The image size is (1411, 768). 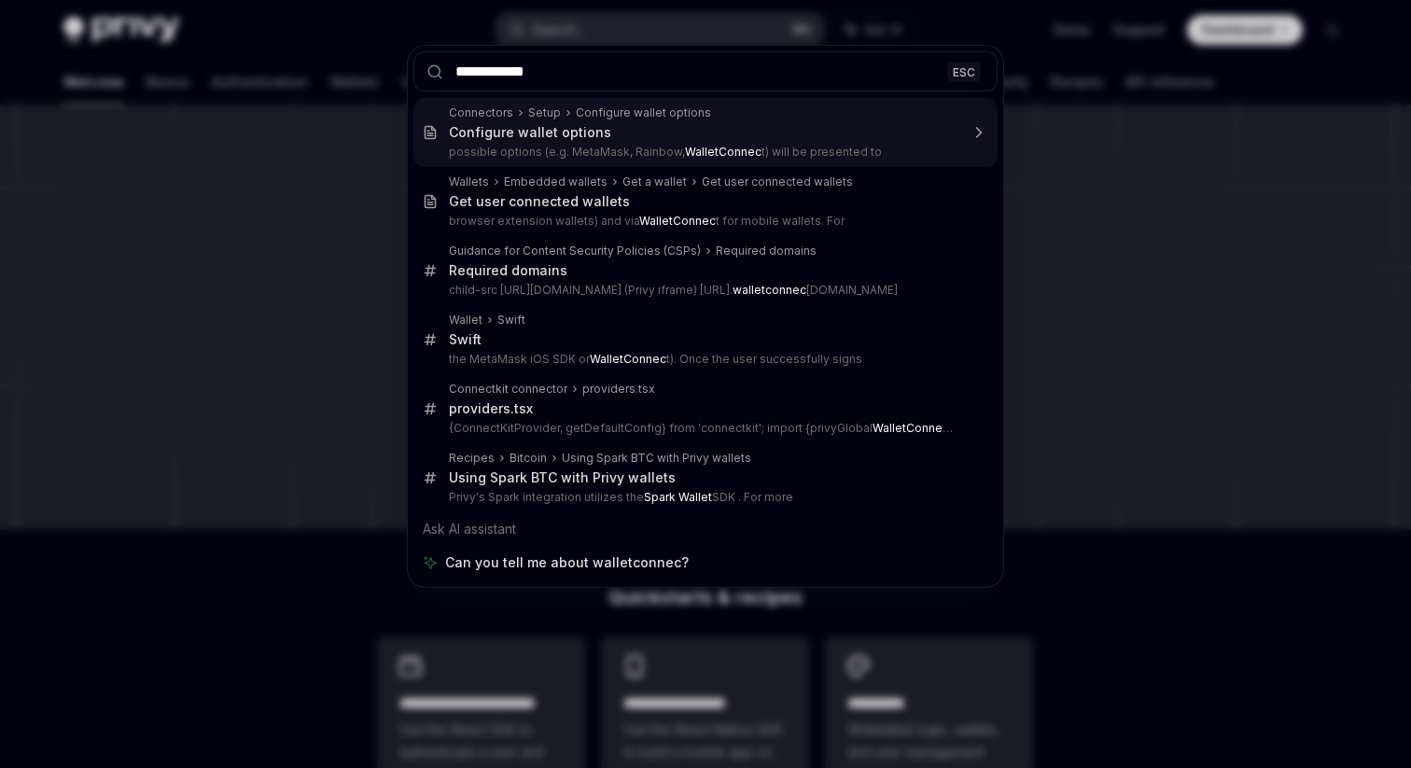 I want to click on div: Ask AI assistant, so click(x=705, y=529).